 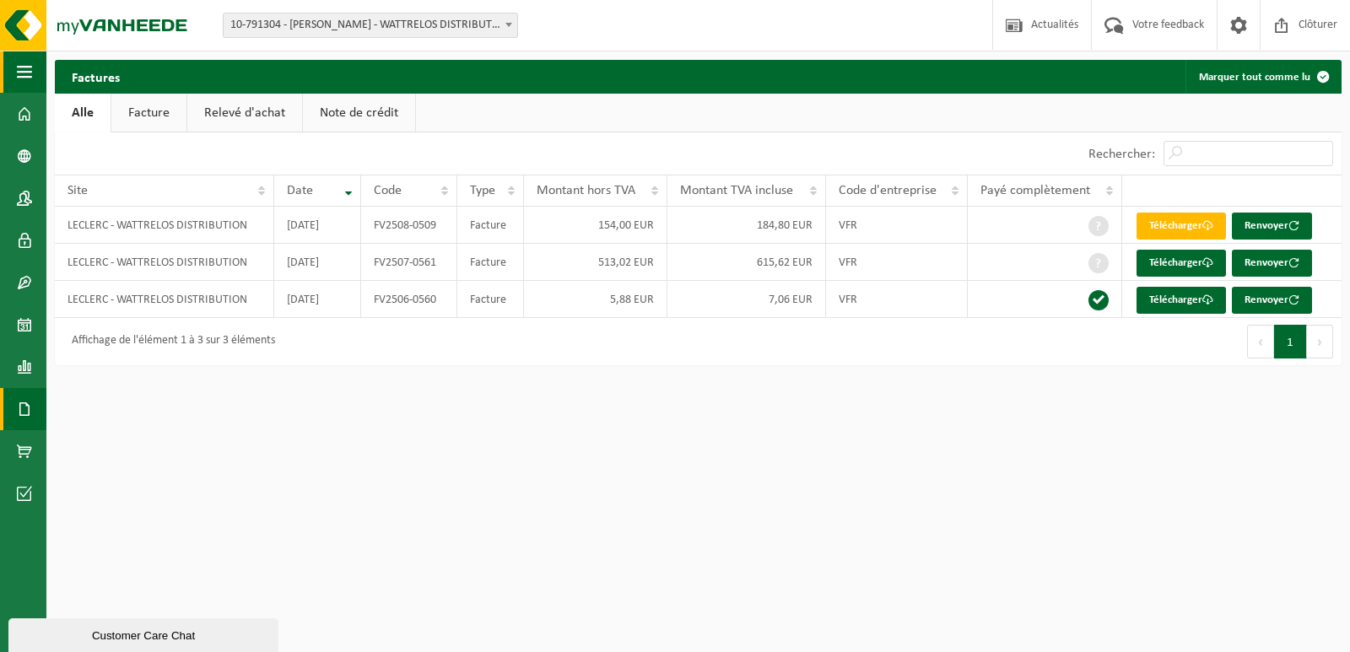 What do you see at coordinates (135, 20) in the screenshot?
I see `div: Customer Care Chat` at bounding box center [135, 20].